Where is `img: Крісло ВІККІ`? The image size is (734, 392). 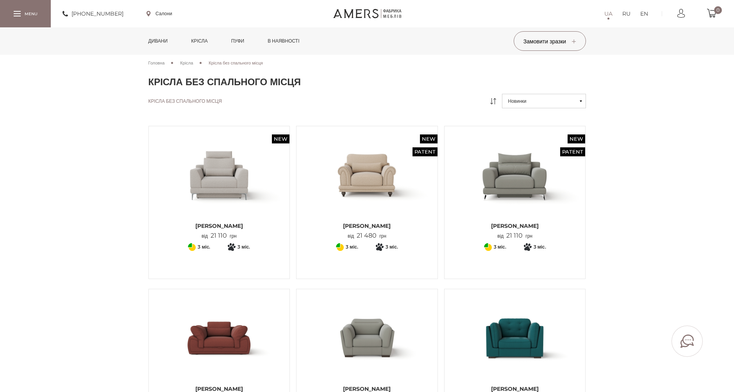
img: Крісло ВІККІ is located at coordinates (515, 175).